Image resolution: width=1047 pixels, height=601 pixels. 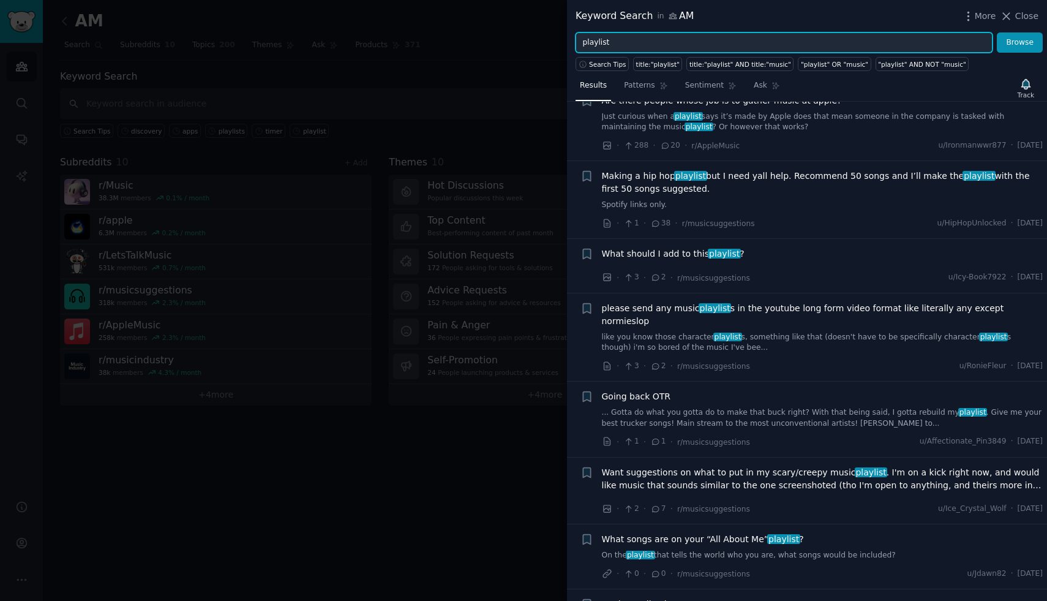 What do you see at coordinates (636, 396) in the screenshot?
I see `a: Going back OTR` at bounding box center [636, 396].